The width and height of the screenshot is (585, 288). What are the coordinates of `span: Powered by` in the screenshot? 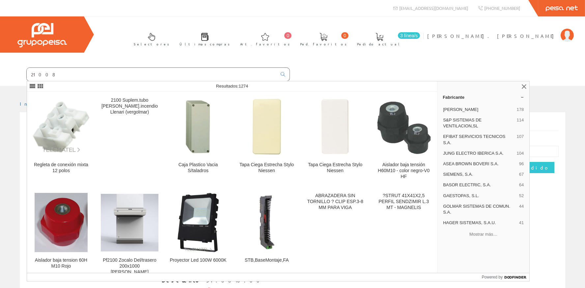 It's located at (492, 277).